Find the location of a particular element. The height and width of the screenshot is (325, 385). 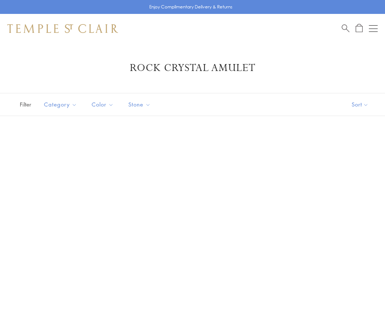

a: Open Shopping Bag is located at coordinates (359, 28).